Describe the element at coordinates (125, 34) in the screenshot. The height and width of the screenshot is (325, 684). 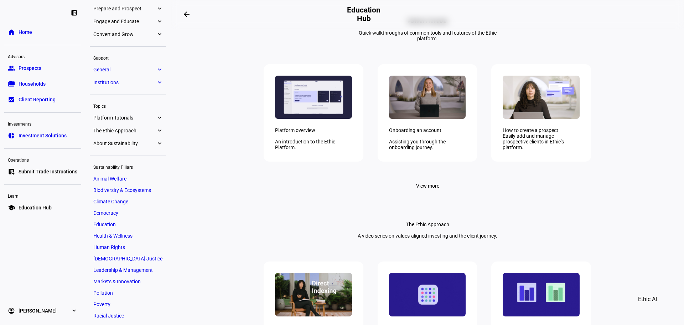
I see `span: Convert and Grow` at that location.